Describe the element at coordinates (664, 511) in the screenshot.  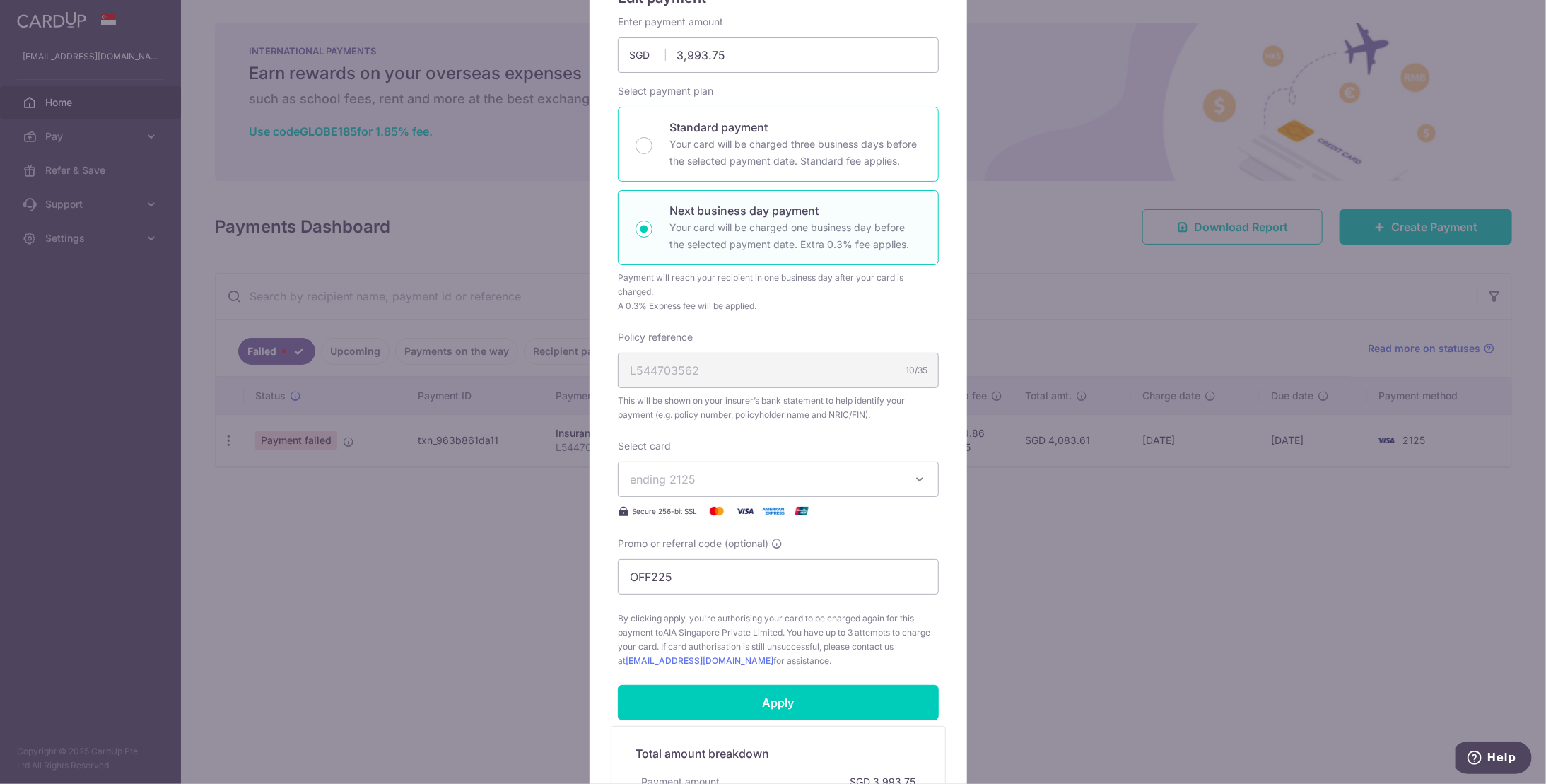
I see `span: Secure 256-bit SSL` at that location.